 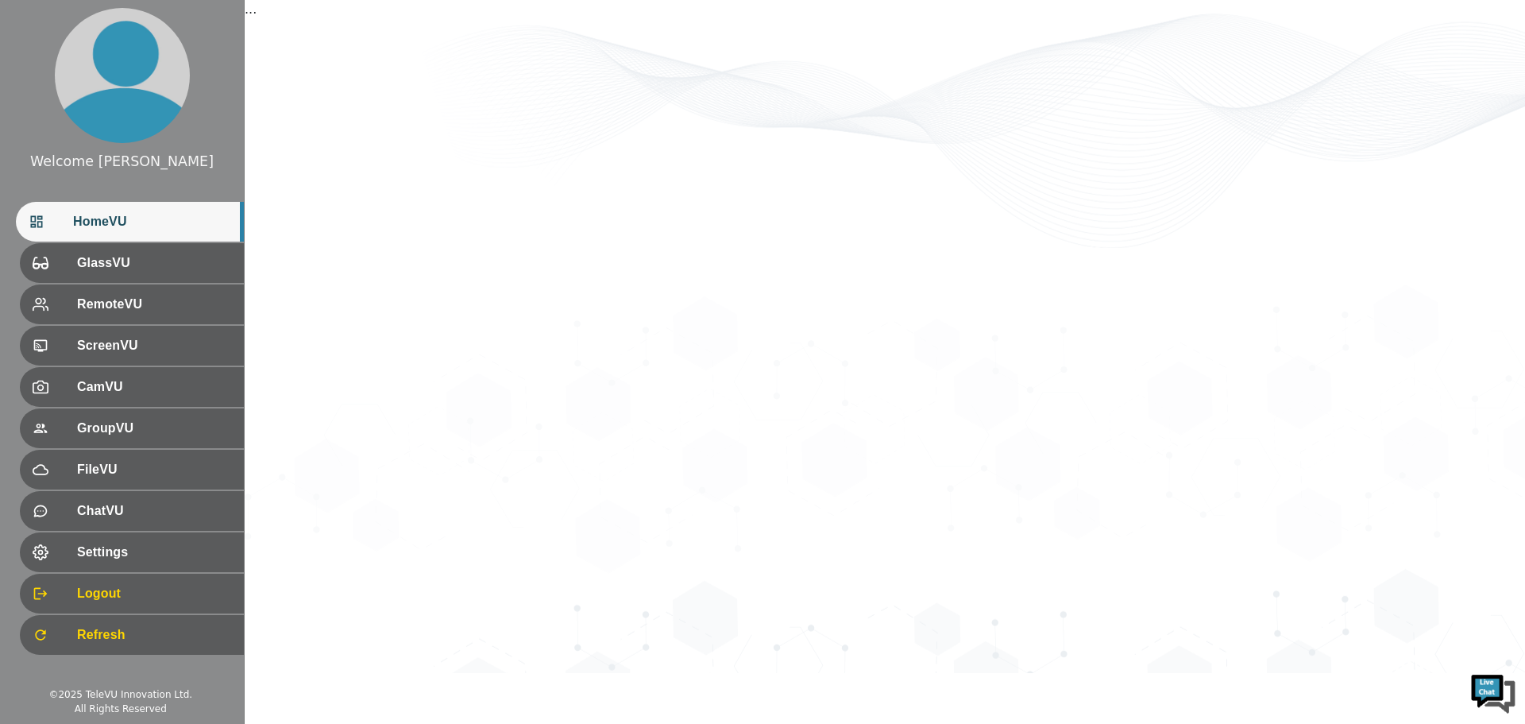 I want to click on img: Chat Widget, so click(x=1493, y=692).